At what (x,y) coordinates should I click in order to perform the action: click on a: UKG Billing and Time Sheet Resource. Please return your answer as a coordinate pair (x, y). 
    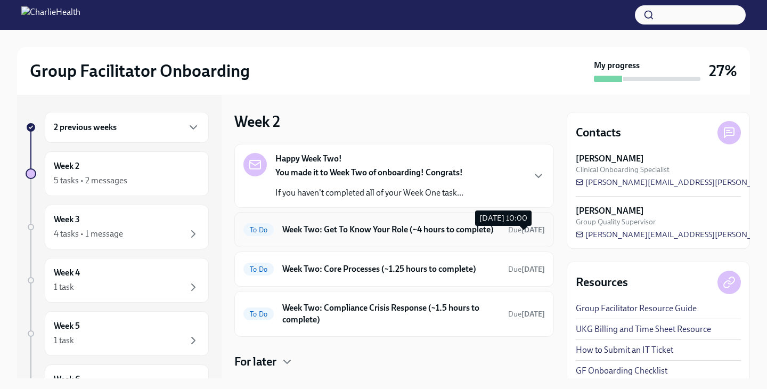
    Looking at the image, I should click on (643, 329).